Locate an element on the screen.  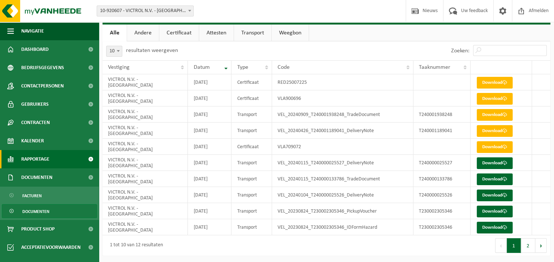
span: Facturen is located at coordinates (32, 196).